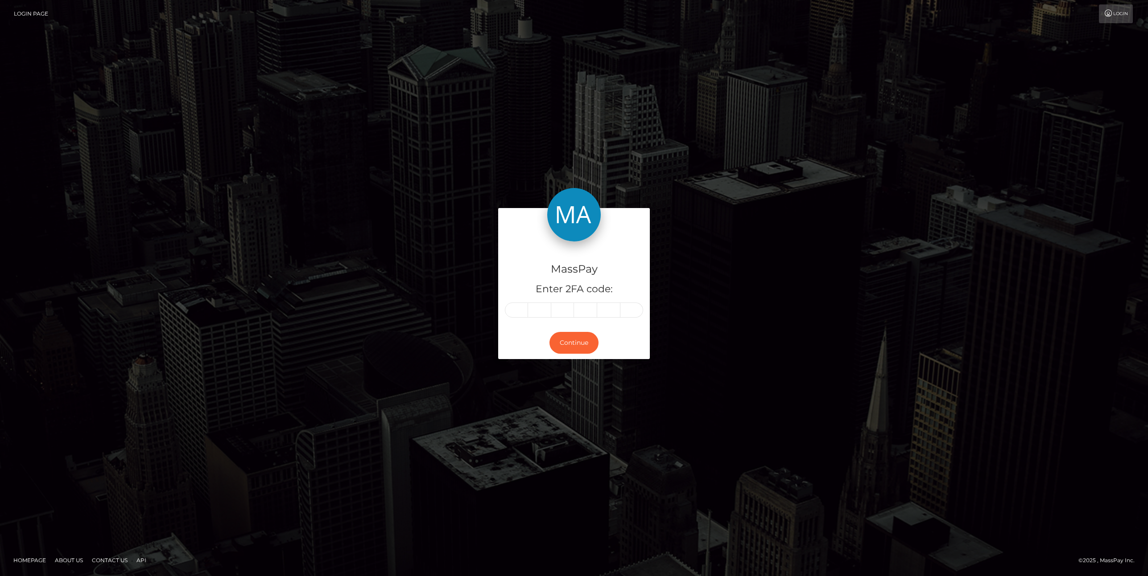 This screenshot has width=1148, height=576. Describe the element at coordinates (574, 269) in the screenshot. I see `h4: MassPay` at that location.